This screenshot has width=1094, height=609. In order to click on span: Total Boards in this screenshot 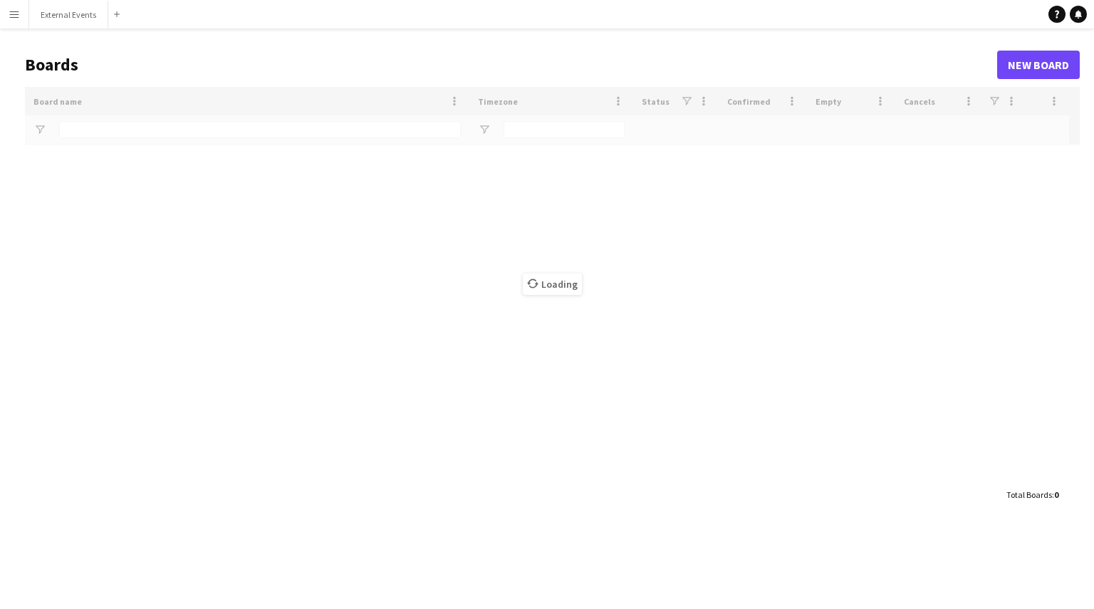, I will do `click(1029, 494)`.